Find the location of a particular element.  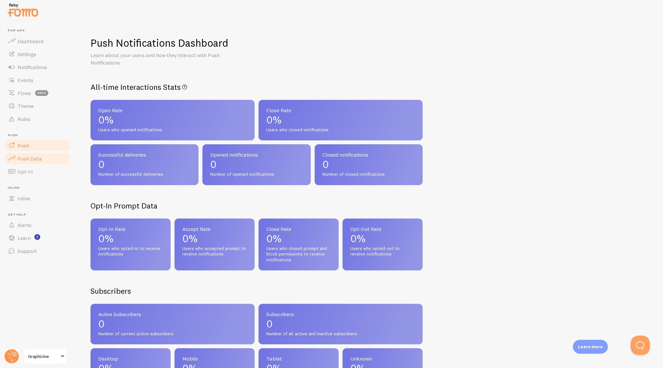

span: Users who closed notifications is located at coordinates (340, 130).